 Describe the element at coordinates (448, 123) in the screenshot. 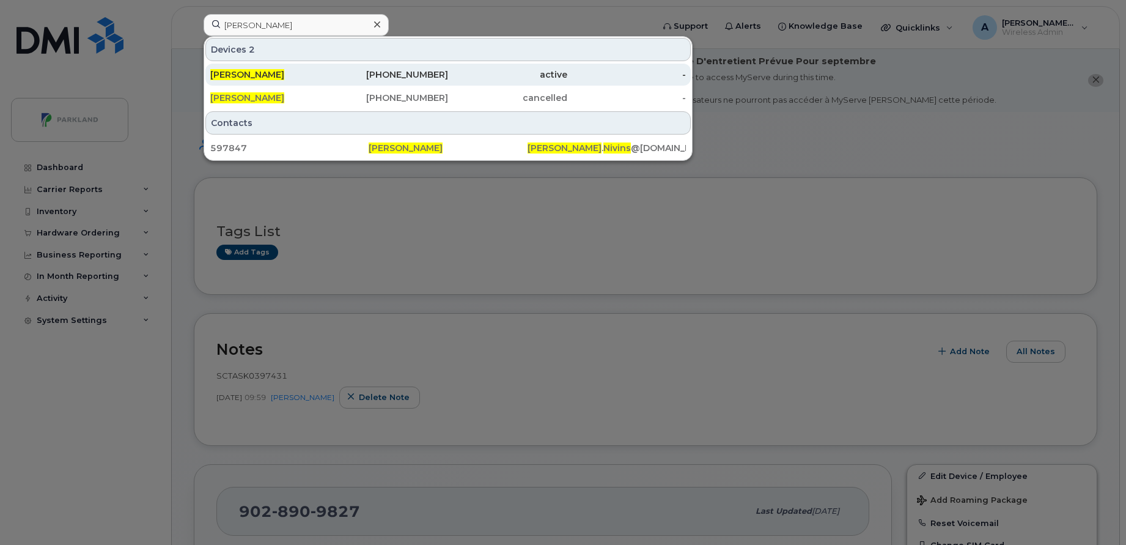

I see `div: Contacts` at that location.